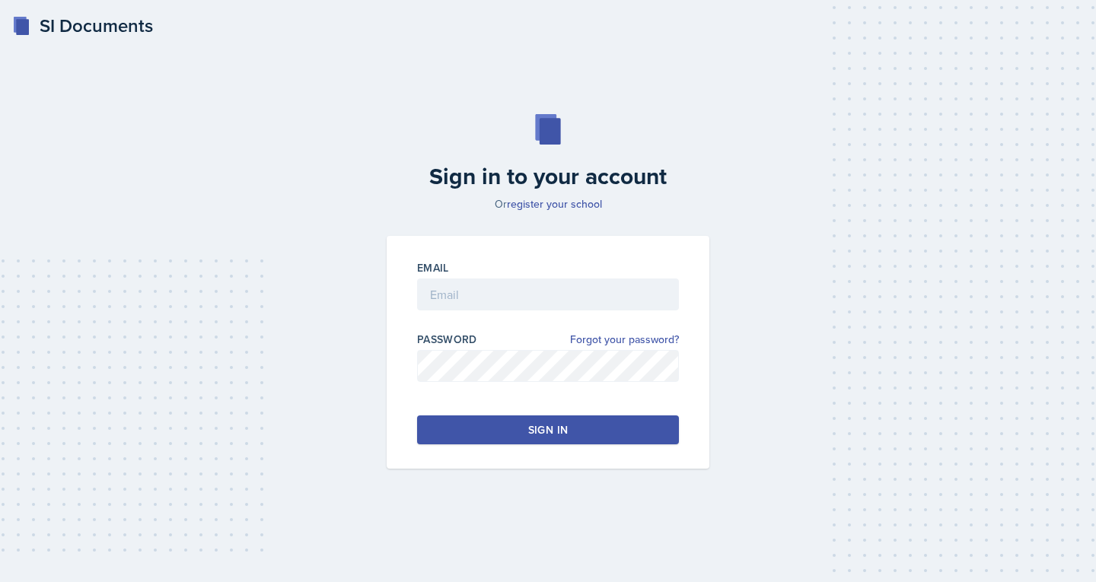  Describe the element at coordinates (548, 177) in the screenshot. I see `h2: Sign in to your account` at that location.